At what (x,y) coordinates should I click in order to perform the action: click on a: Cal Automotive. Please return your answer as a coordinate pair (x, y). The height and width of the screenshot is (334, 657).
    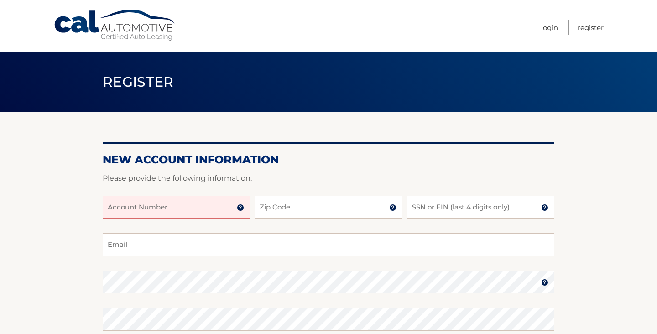
    Looking at the image, I should click on (115, 25).